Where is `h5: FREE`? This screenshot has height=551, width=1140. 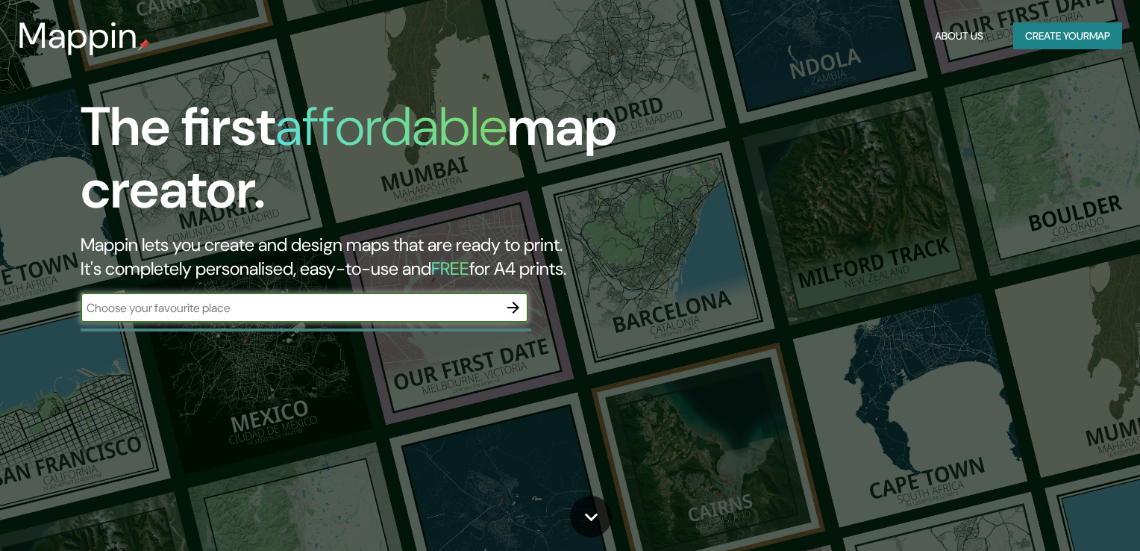 h5: FREE is located at coordinates (450, 268).